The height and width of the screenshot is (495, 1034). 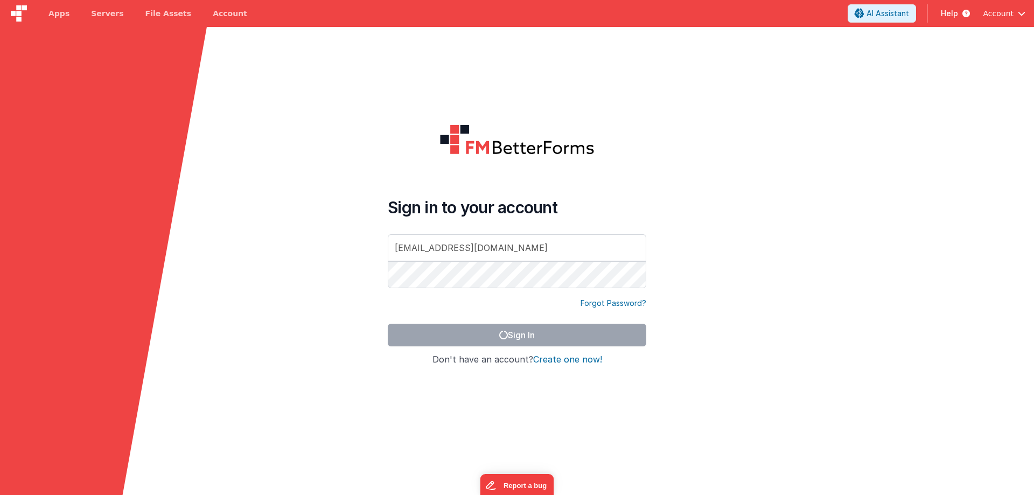 I want to click on span: Apps, so click(x=59, y=13).